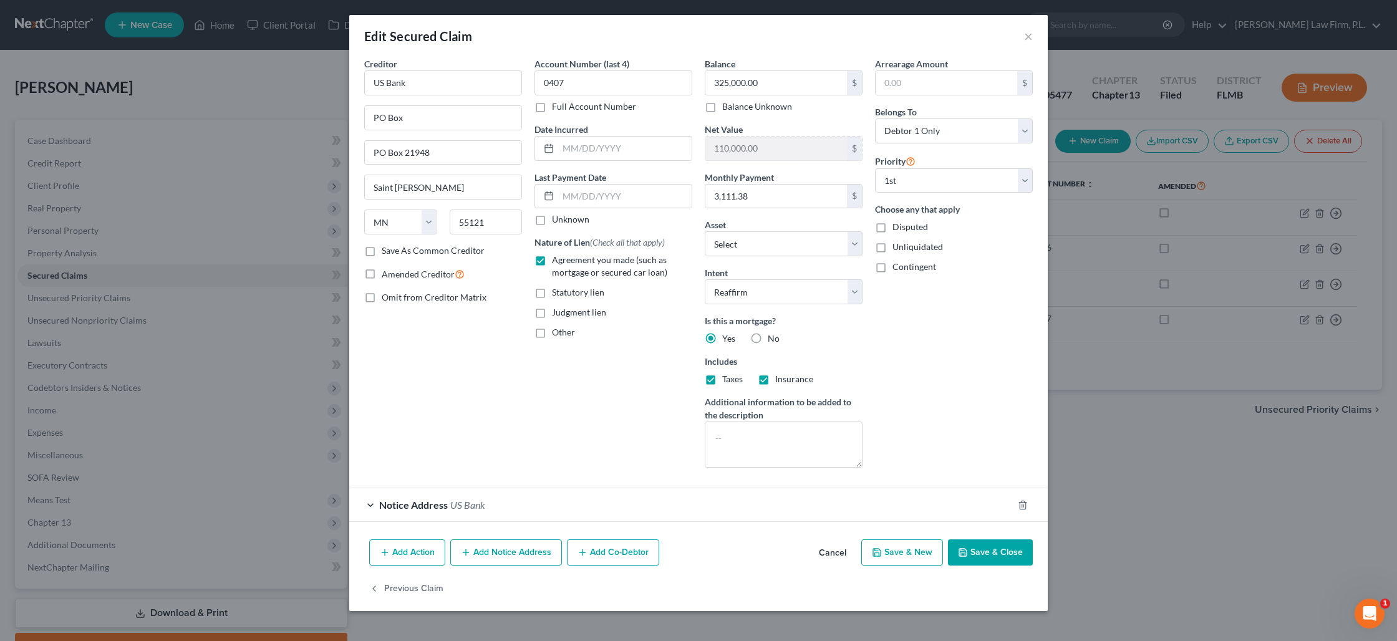 Image resolution: width=1397 pixels, height=641 pixels. What do you see at coordinates (715, 225) in the screenshot?
I see `span: Asset` at bounding box center [715, 225].